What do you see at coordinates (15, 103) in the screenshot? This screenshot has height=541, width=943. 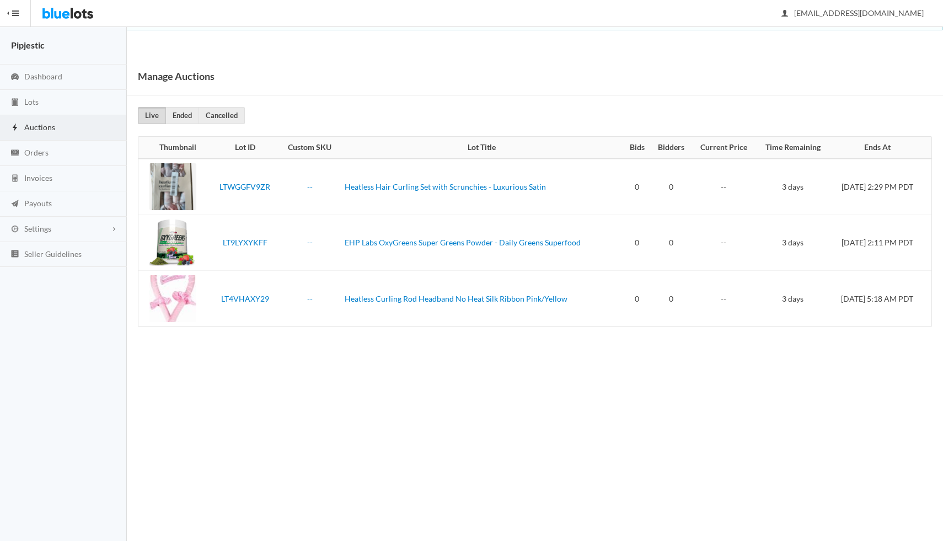 I see `ion-icon: clipboard` at bounding box center [15, 103].